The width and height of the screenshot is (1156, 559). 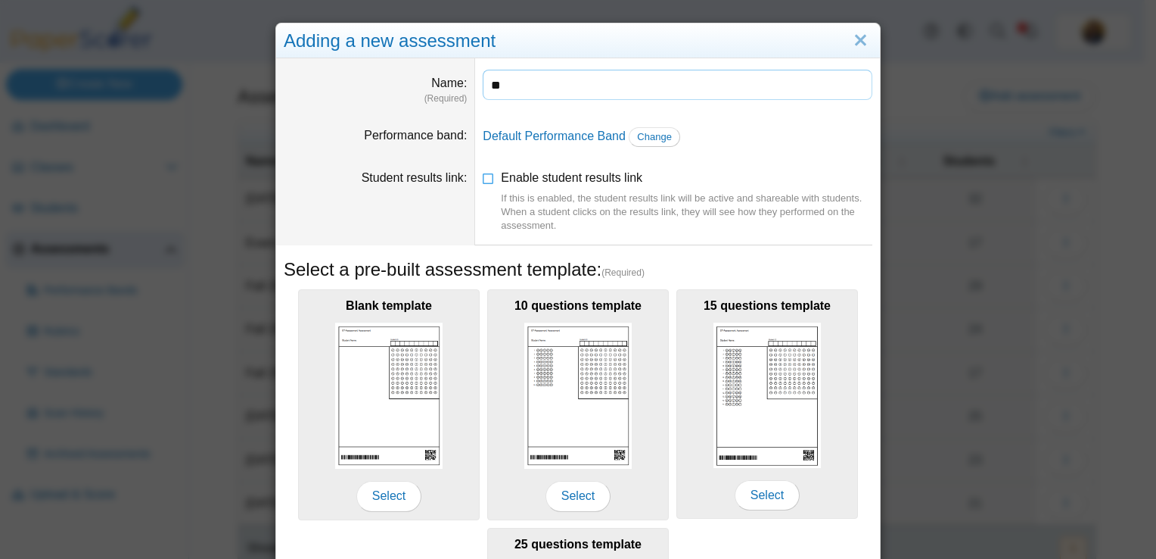 I want to click on b: 25 questions template, so click(x=578, y=543).